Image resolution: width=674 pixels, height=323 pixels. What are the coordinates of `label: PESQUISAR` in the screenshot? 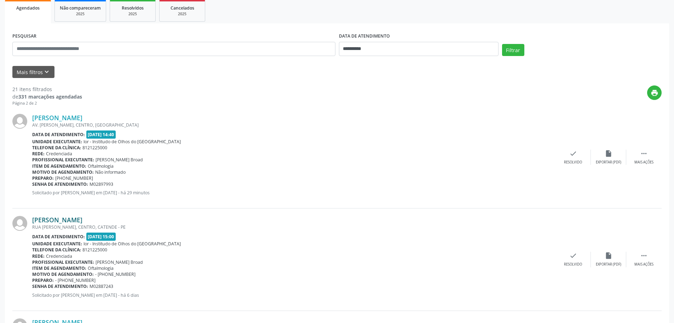 It's located at (24, 36).